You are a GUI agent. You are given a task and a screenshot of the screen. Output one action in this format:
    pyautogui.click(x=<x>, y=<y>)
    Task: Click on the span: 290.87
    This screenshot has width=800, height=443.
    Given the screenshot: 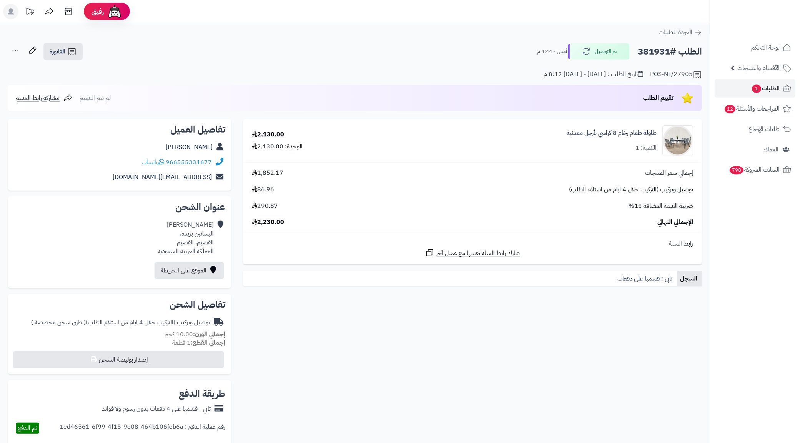 What is the action you would take?
    pyautogui.click(x=265, y=206)
    